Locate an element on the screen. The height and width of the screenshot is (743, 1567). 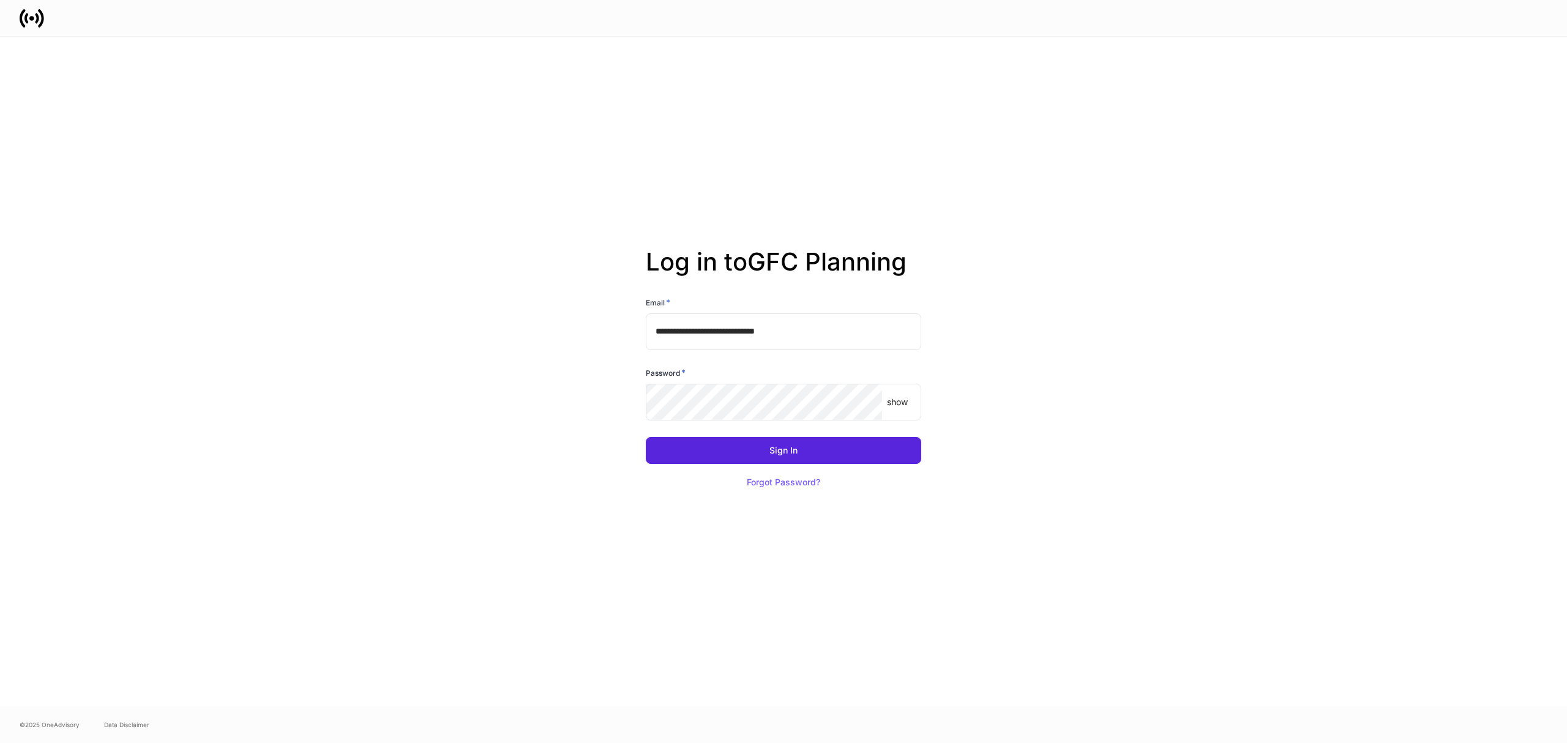
a: Data Disclaimer is located at coordinates (127, 725).